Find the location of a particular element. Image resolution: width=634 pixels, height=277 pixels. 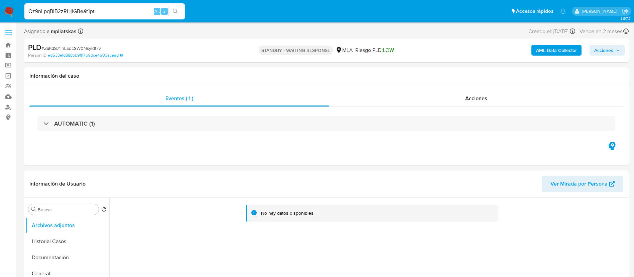

span: Riesgo PLD: is located at coordinates (375, 50).